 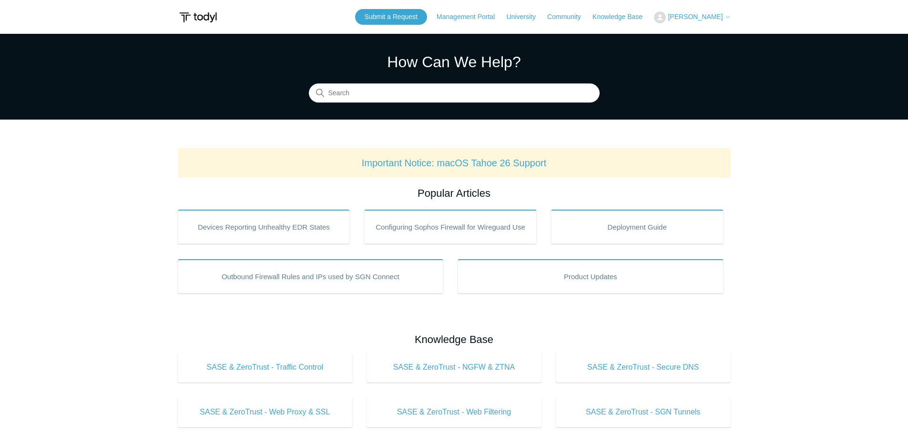 What do you see at coordinates (643, 367) in the screenshot?
I see `span: SASE & ZeroTrust - Secure DNS` at bounding box center [643, 367].